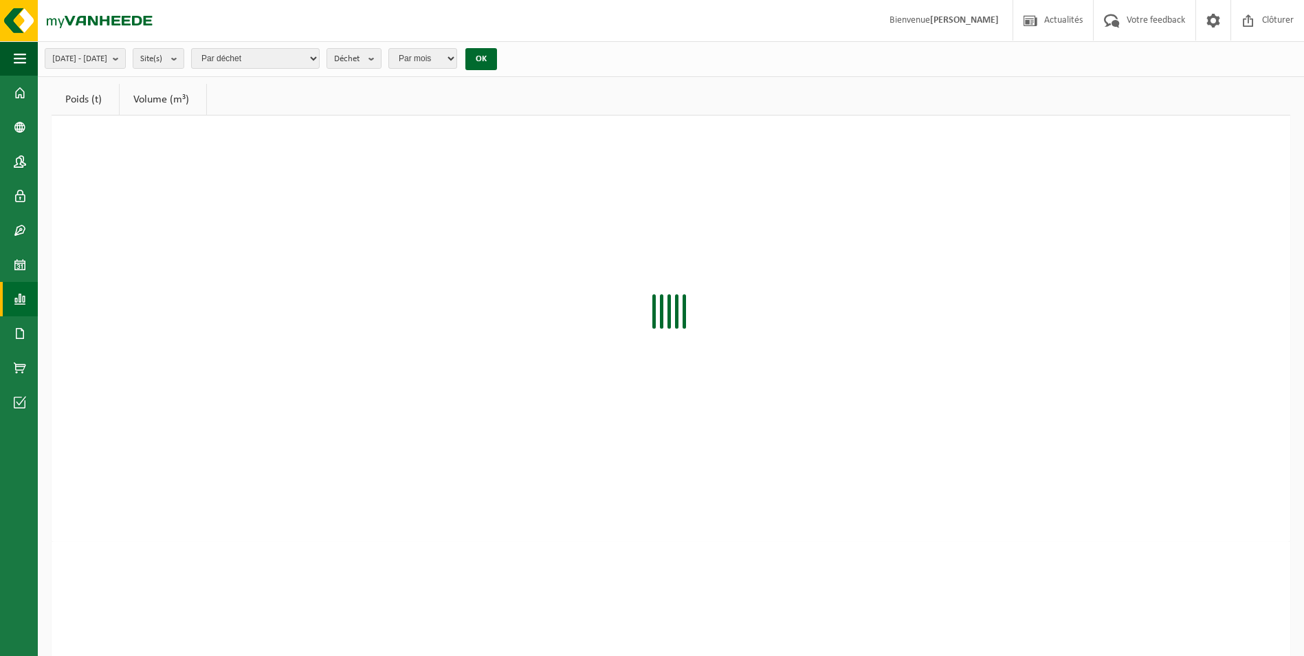  I want to click on button: Déchet, so click(354, 58).